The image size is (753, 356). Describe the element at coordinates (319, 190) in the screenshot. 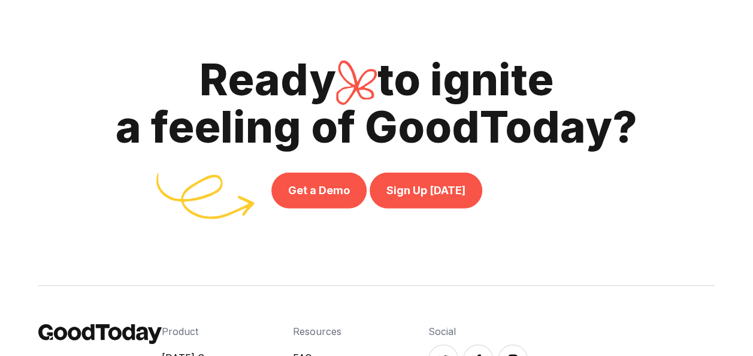

I see `a: Get a Demo` at that location.